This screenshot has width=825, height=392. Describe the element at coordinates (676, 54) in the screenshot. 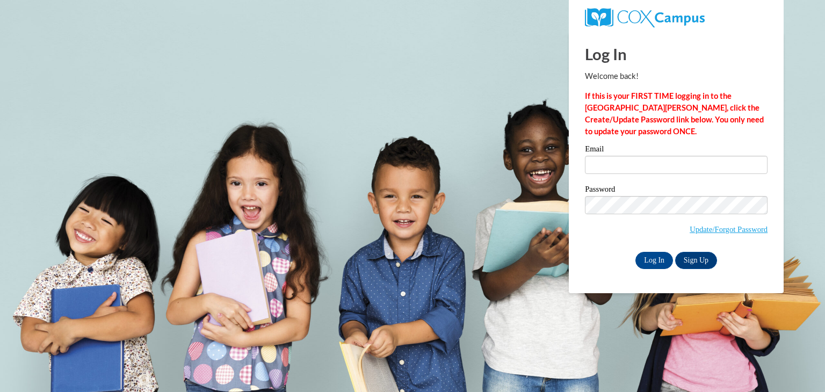

I see `h1: Log In` at that location.